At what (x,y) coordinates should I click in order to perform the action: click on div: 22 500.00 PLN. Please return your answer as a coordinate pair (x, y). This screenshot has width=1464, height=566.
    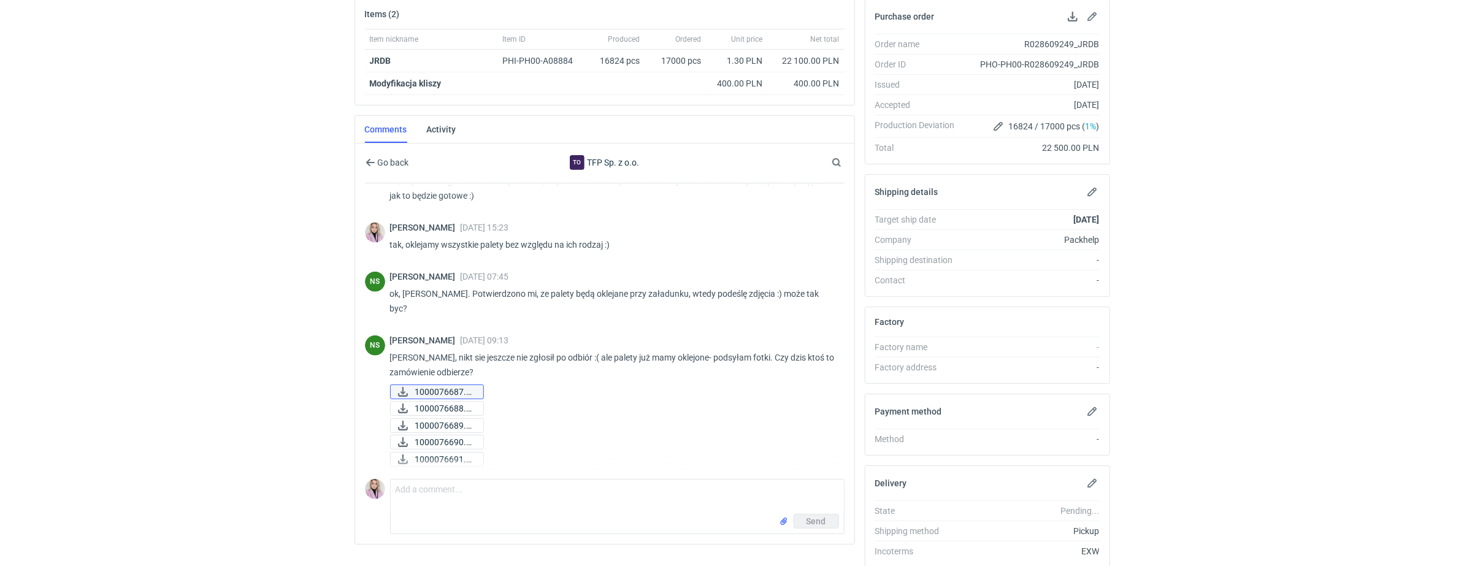
    Looking at the image, I should click on (1032, 148).